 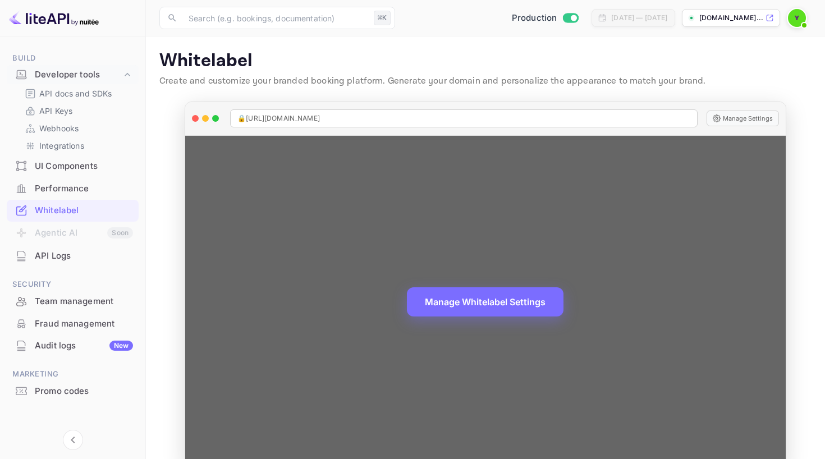 I want to click on div: API docs and SDKs, so click(x=77, y=93).